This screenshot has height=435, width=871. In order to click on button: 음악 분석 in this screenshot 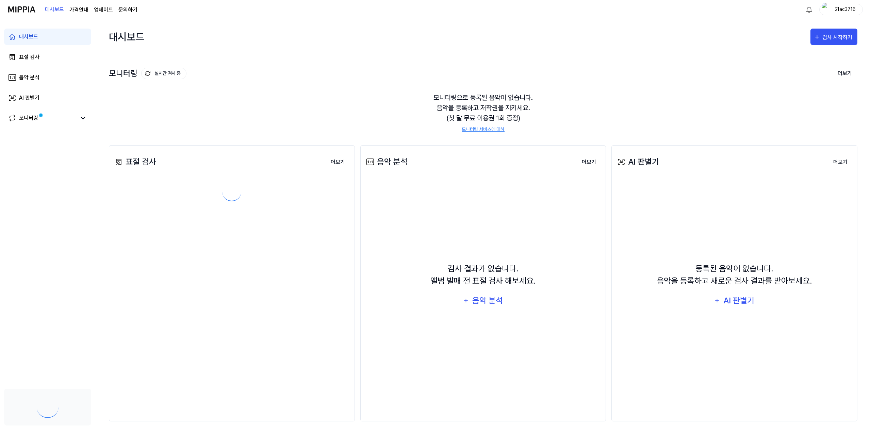, I will do `click(483, 301)`.